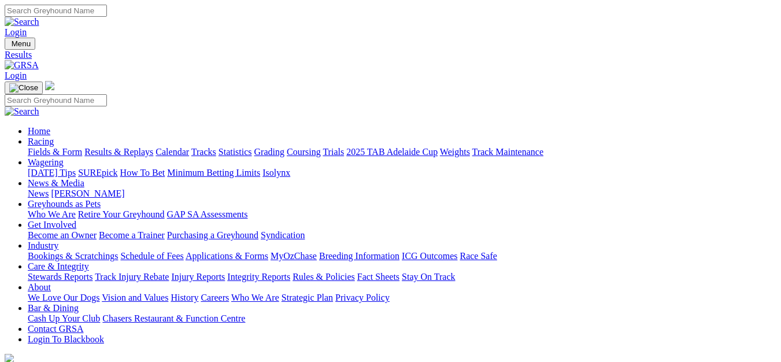 This screenshot has height=362, width=781. What do you see at coordinates (402, 215) in the screenshot?
I see `div: Greyhounds as Pets` at bounding box center [402, 215].